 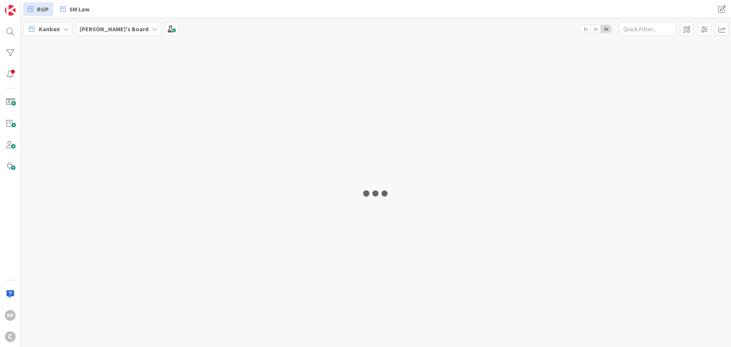 I want to click on span: 2x, so click(x=596, y=29).